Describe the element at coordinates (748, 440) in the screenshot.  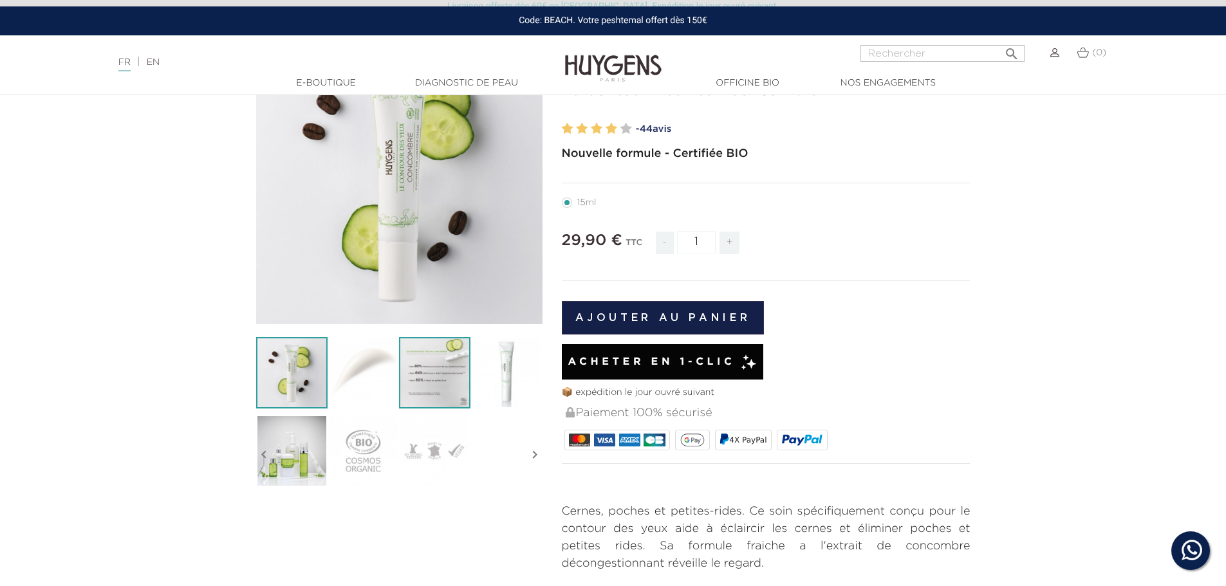
I see `span: 4X PayPal` at that location.